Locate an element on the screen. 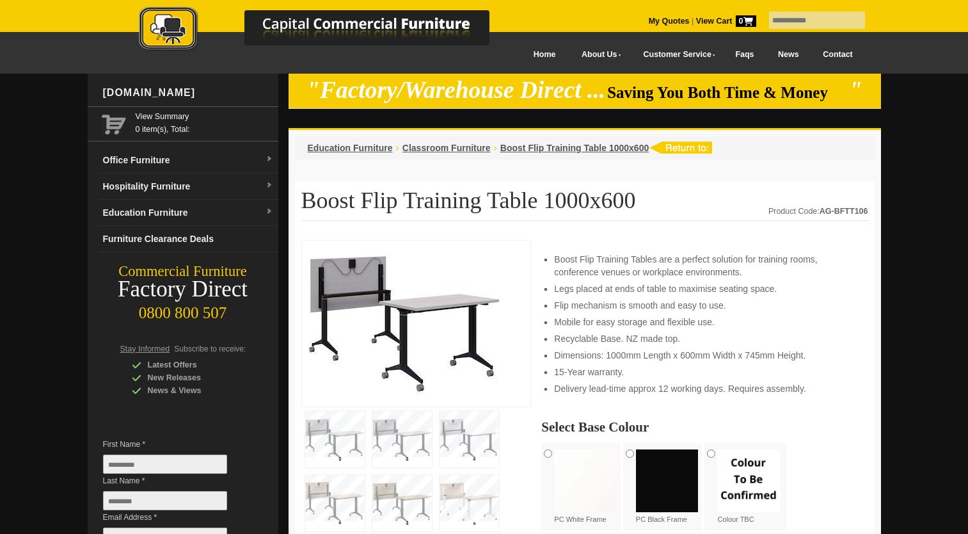 Image resolution: width=968 pixels, height=534 pixels. img: Boost Flip Training Table 1000x600 is located at coordinates (404, 321).